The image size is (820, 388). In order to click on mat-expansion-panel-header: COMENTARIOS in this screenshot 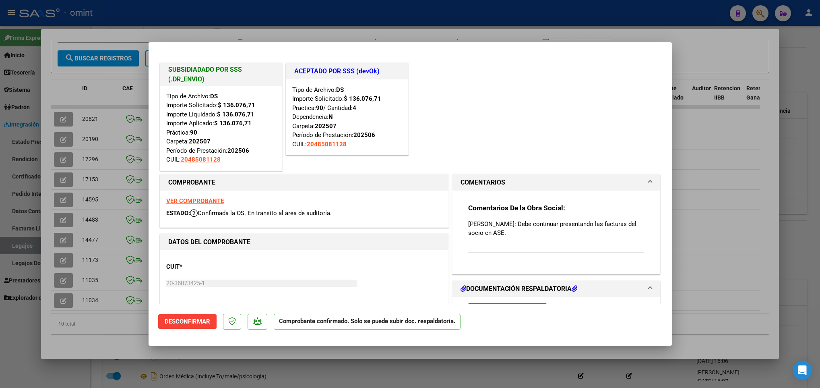, I will do `click(556, 182)`.